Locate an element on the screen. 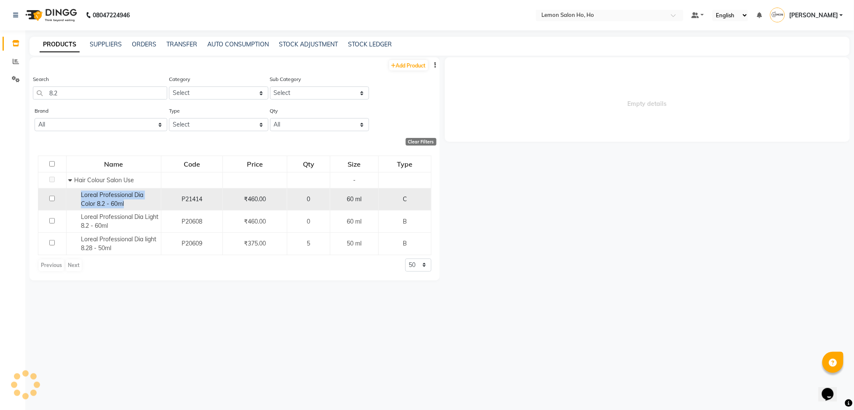  span: C is located at coordinates (405, 199).